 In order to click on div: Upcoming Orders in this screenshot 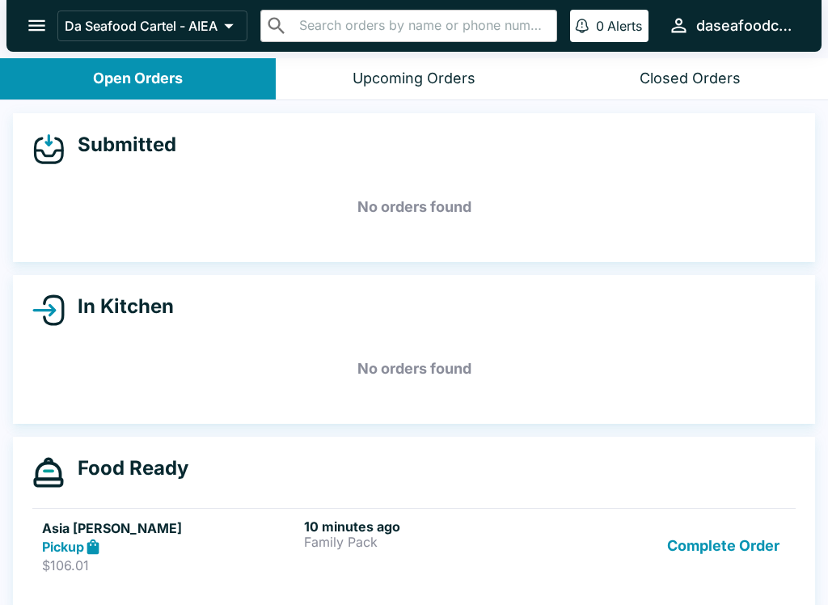, I will do `click(414, 78)`.